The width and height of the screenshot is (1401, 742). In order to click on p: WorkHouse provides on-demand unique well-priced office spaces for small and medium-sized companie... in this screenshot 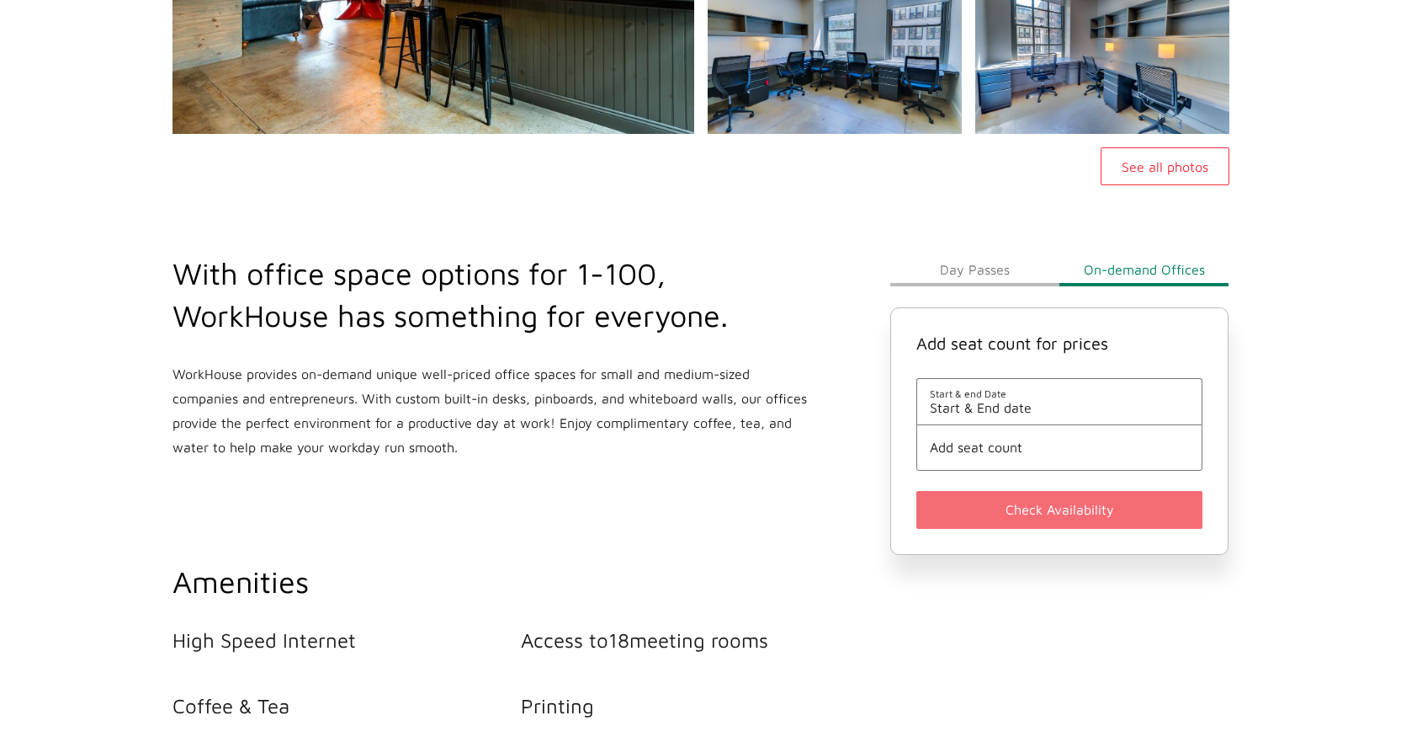, I will do `click(492, 411)`.